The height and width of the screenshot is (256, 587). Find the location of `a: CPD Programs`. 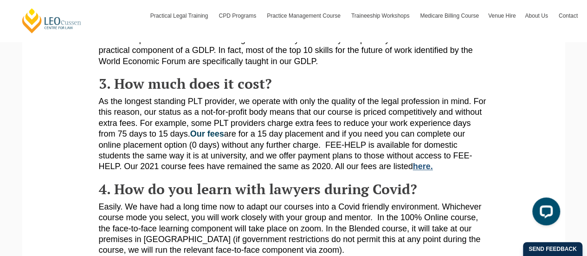

a: CPD Programs is located at coordinates (238, 16).